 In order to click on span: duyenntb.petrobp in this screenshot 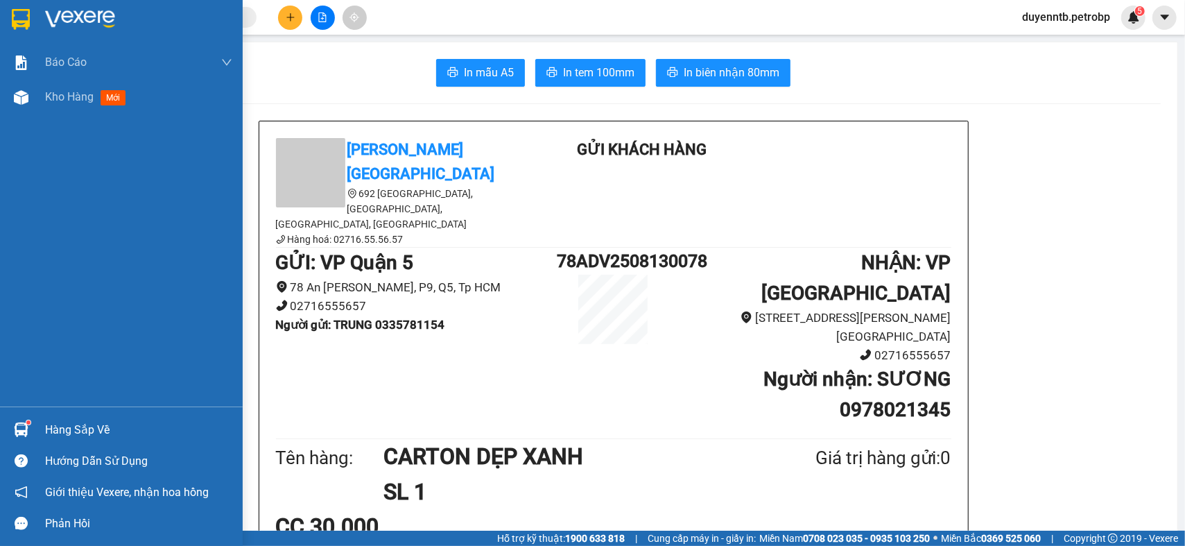, I will do `click(1066, 17)`.